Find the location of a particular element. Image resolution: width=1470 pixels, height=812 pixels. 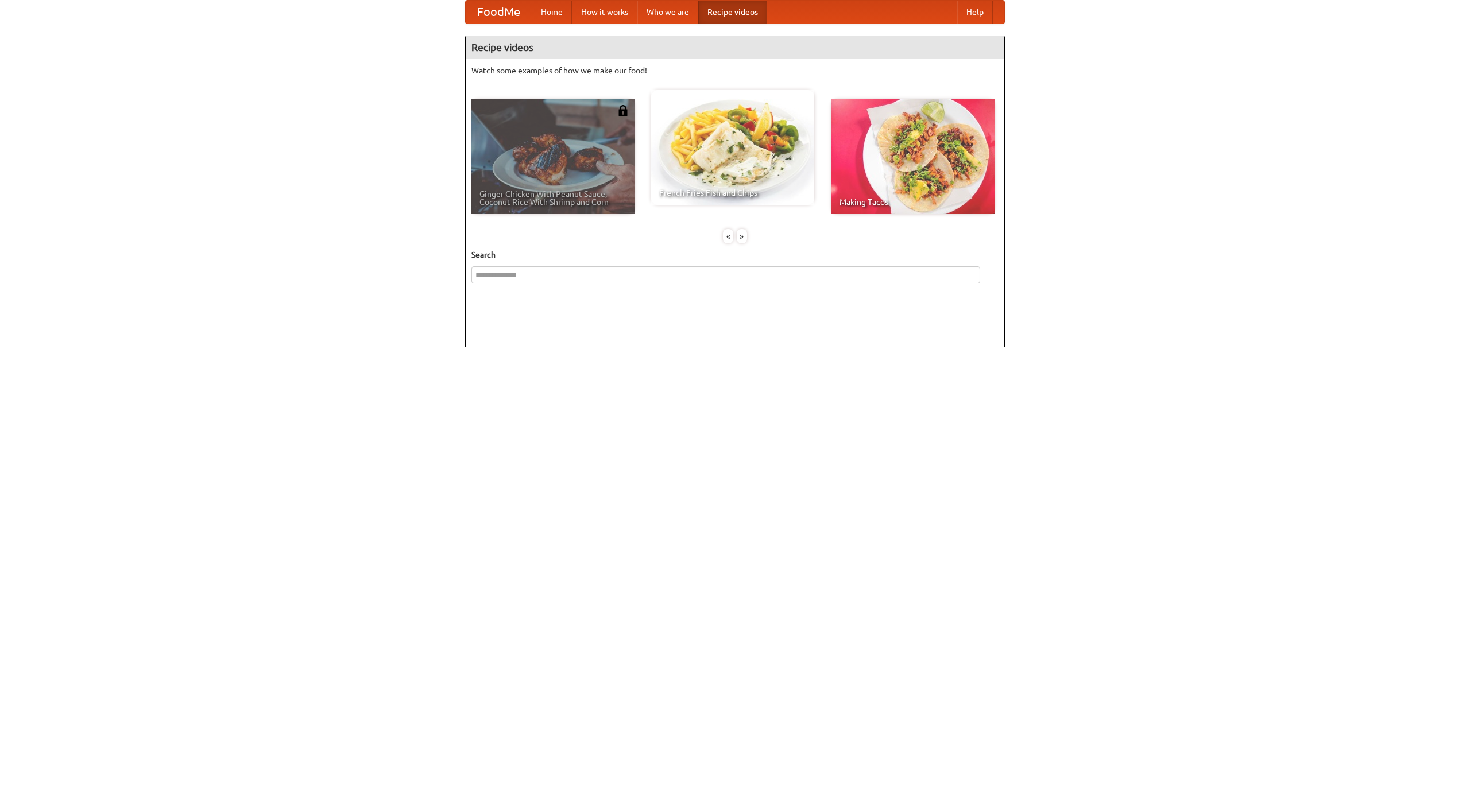

a: How it works is located at coordinates (605, 12).